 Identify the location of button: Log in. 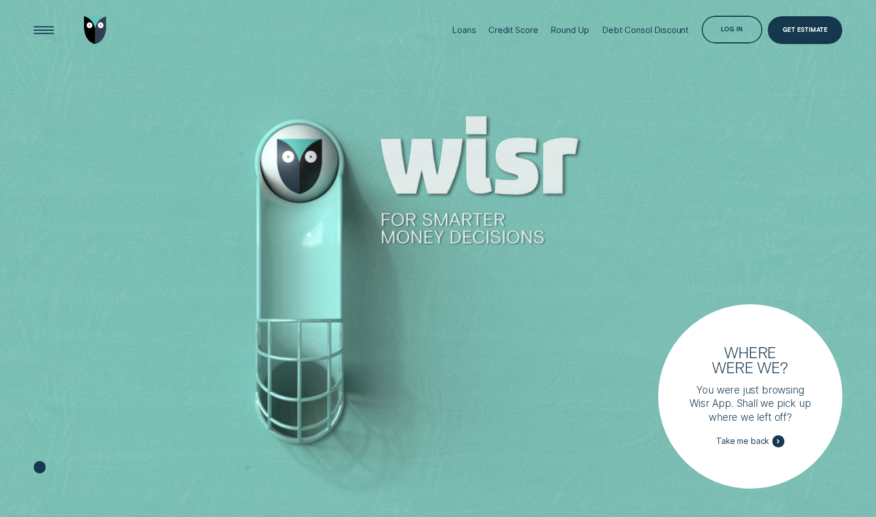
(732, 29).